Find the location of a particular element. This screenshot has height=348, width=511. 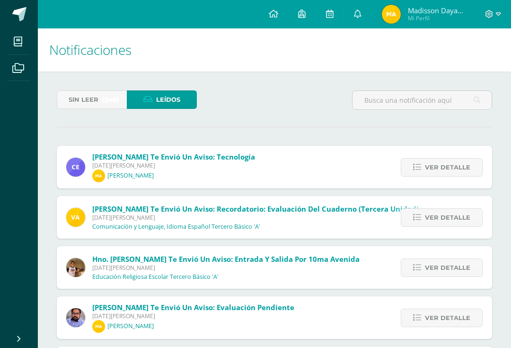

span: Notificaciones is located at coordinates (90, 50).